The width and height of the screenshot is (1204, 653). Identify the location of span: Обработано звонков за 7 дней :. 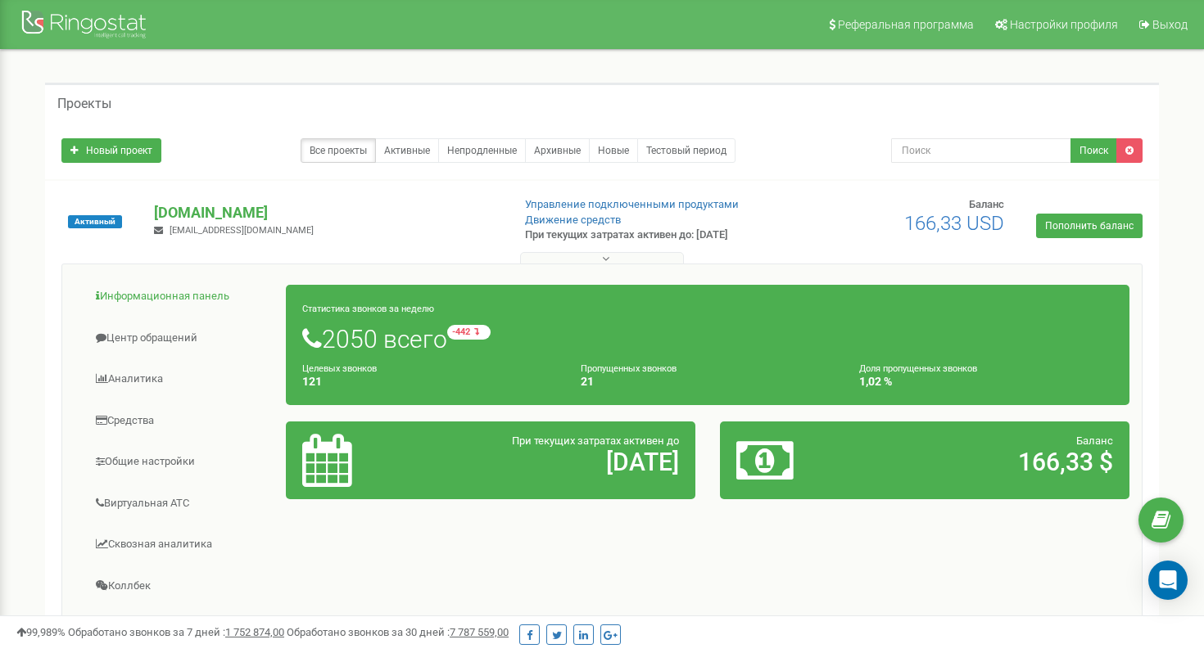
(176, 632).